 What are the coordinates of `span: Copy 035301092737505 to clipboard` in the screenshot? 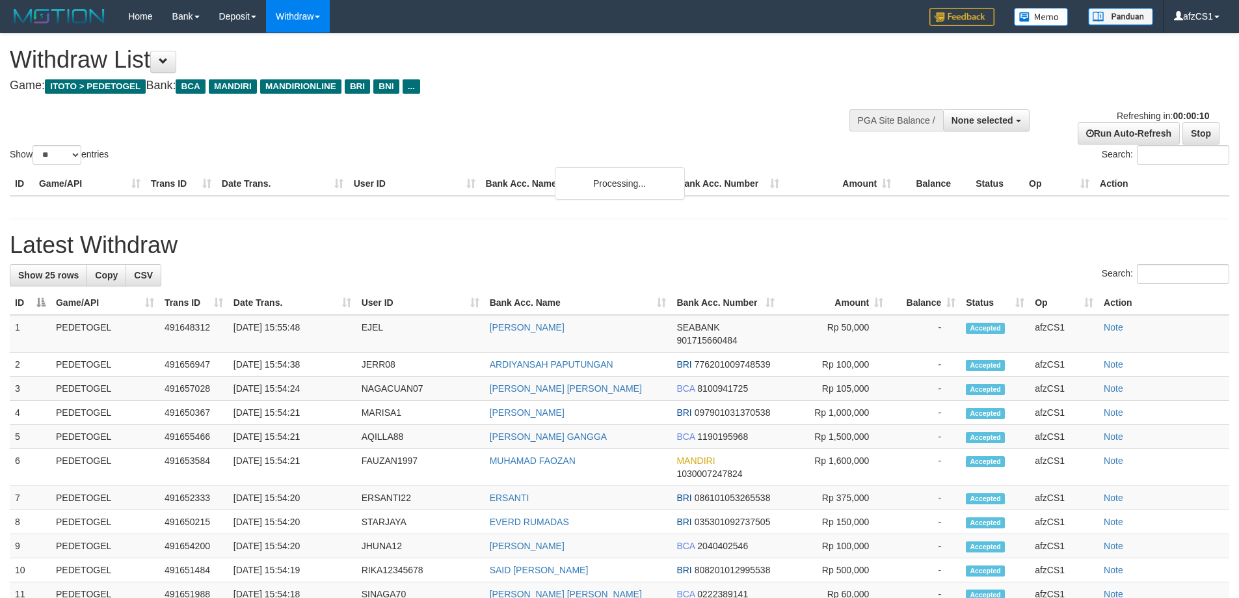 It's located at (733, 522).